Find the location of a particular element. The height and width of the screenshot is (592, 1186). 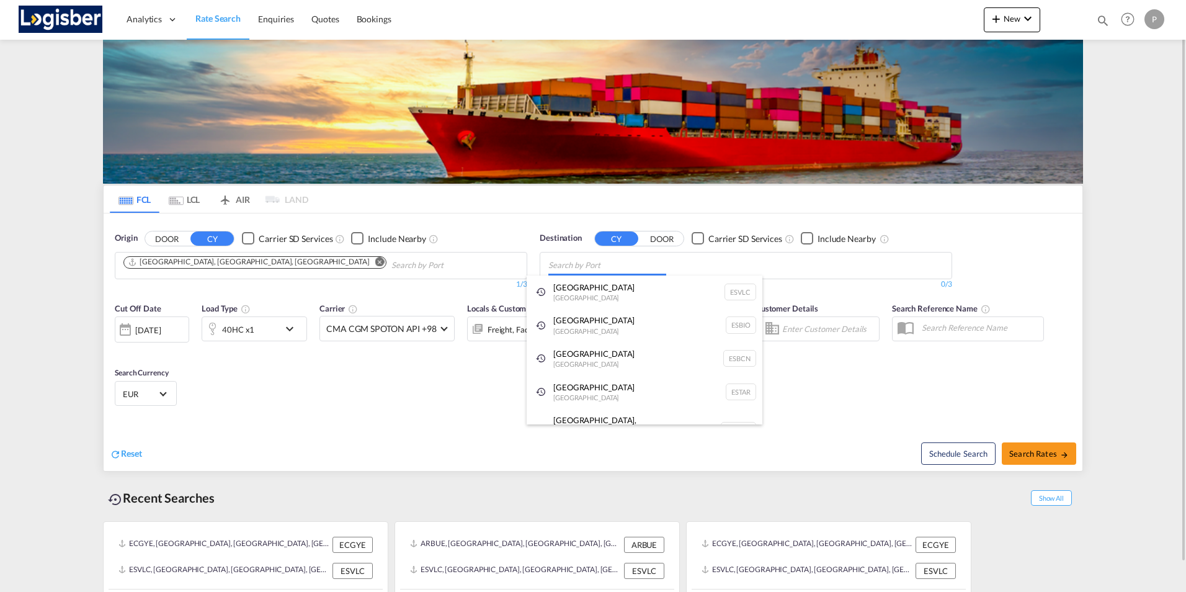

span: Search Currency is located at coordinates (141, 372).